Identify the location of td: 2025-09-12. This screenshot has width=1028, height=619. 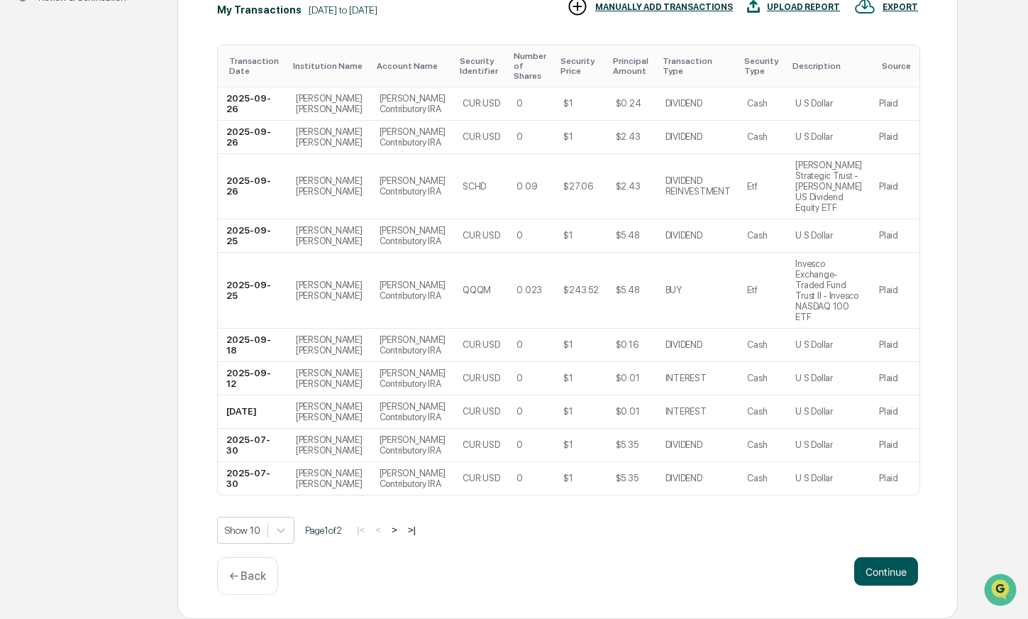
(253, 378).